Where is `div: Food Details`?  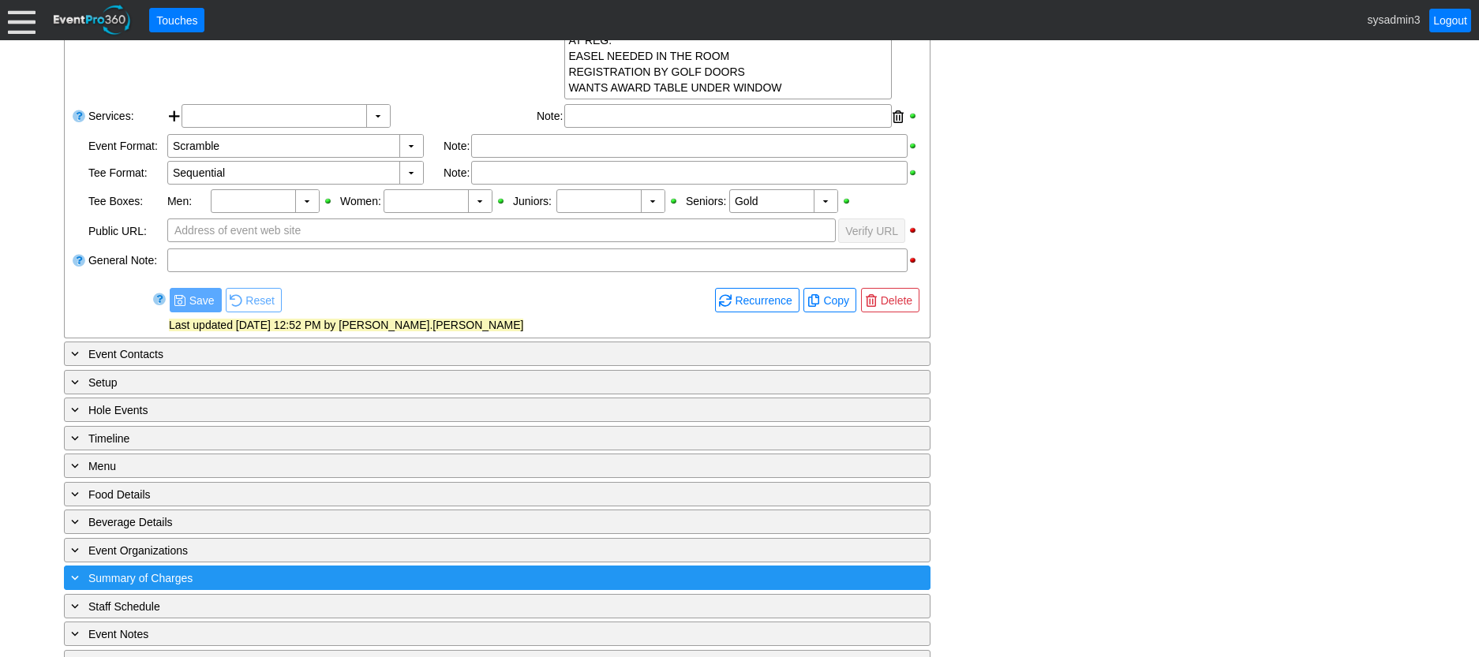 div: Food Details is located at coordinates (465, 494).